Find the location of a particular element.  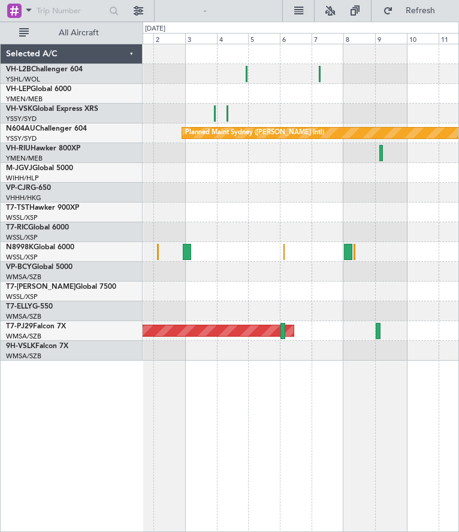

span: M-JGVJ is located at coordinates (19, 168).